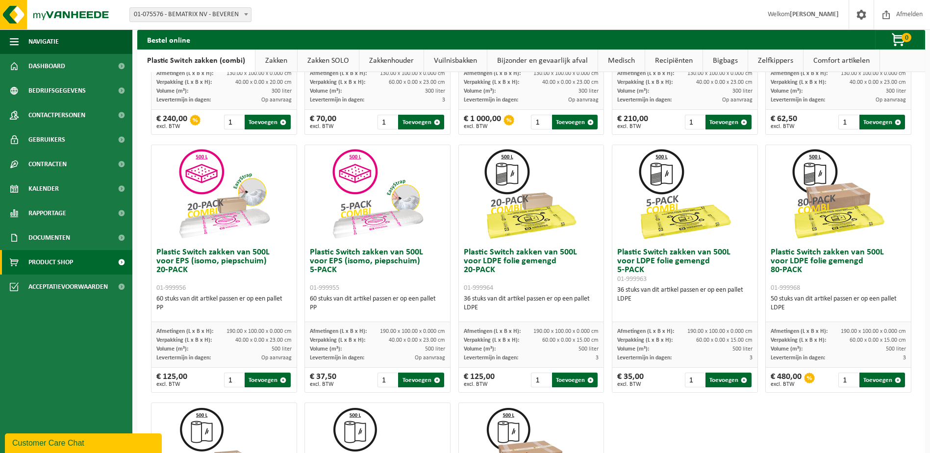 This screenshot has width=930, height=453. What do you see at coordinates (377, 194) in the screenshot?
I see `img: 01-999955` at bounding box center [377, 194].